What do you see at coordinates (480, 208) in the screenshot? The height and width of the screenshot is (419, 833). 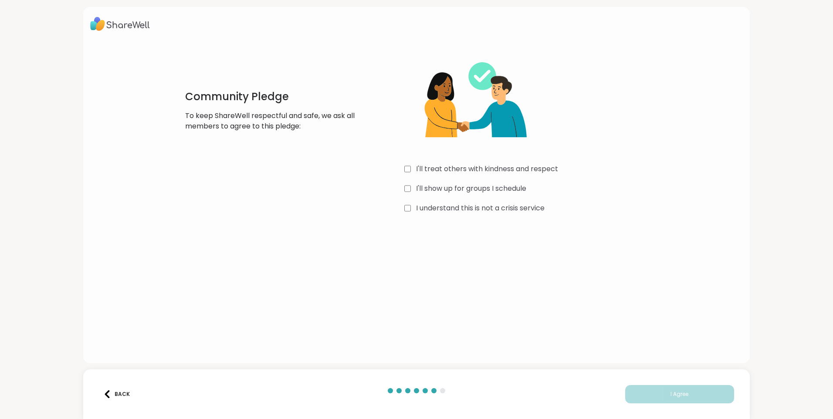 I see `label: I understand this is not a crisis service` at bounding box center [480, 208].